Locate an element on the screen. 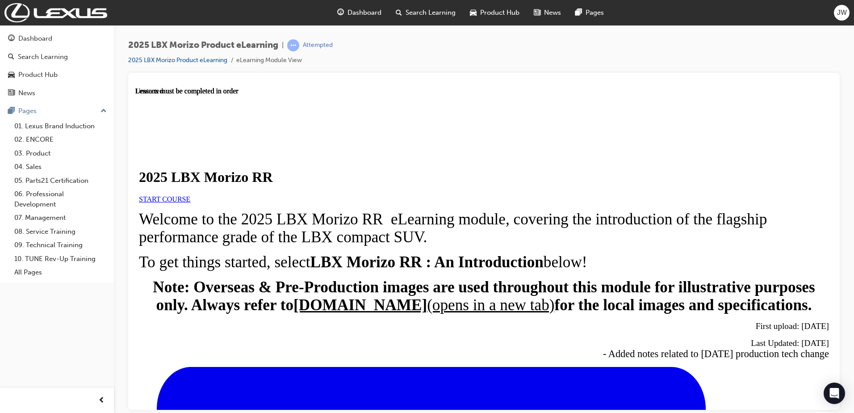 This screenshot has width=854, height=413. a: Dashboard is located at coordinates (57, 38).